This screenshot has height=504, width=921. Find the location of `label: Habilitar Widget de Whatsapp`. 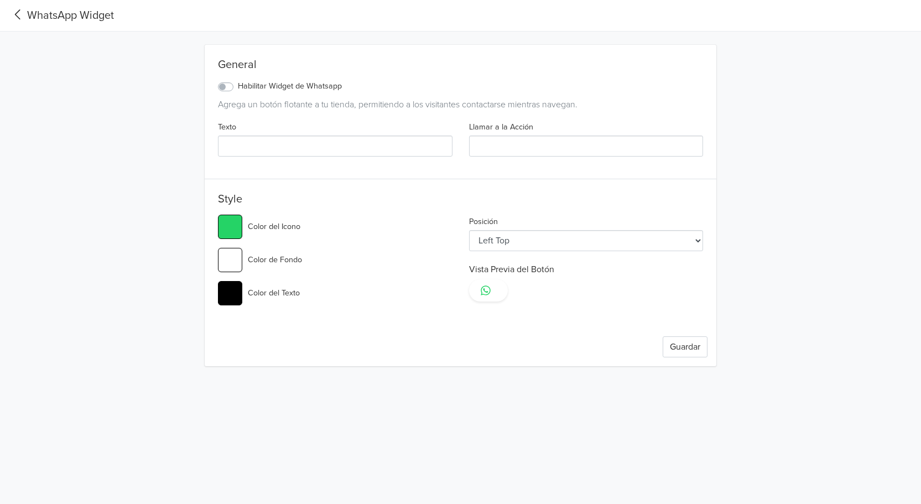

label: Habilitar Widget de Whatsapp is located at coordinates (290, 86).